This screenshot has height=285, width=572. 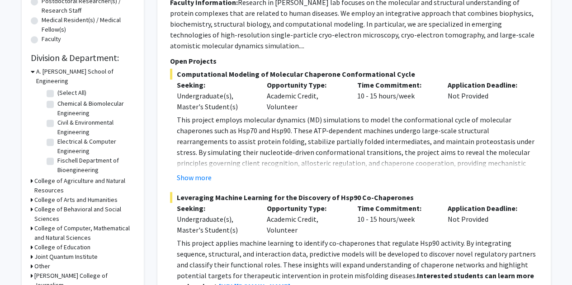 I want to click on p: Open Projects, so click(x=354, y=61).